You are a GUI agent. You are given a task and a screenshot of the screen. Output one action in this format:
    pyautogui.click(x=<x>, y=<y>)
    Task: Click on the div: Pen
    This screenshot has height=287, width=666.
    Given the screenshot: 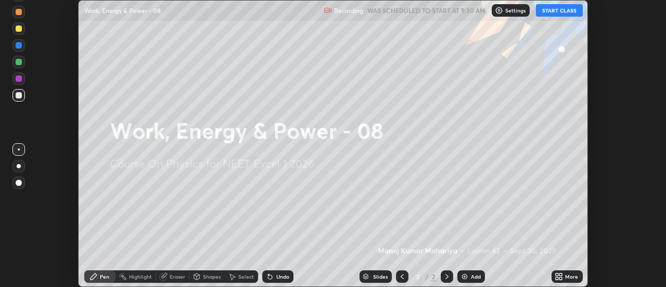 What is the action you would take?
    pyautogui.click(x=105, y=276)
    